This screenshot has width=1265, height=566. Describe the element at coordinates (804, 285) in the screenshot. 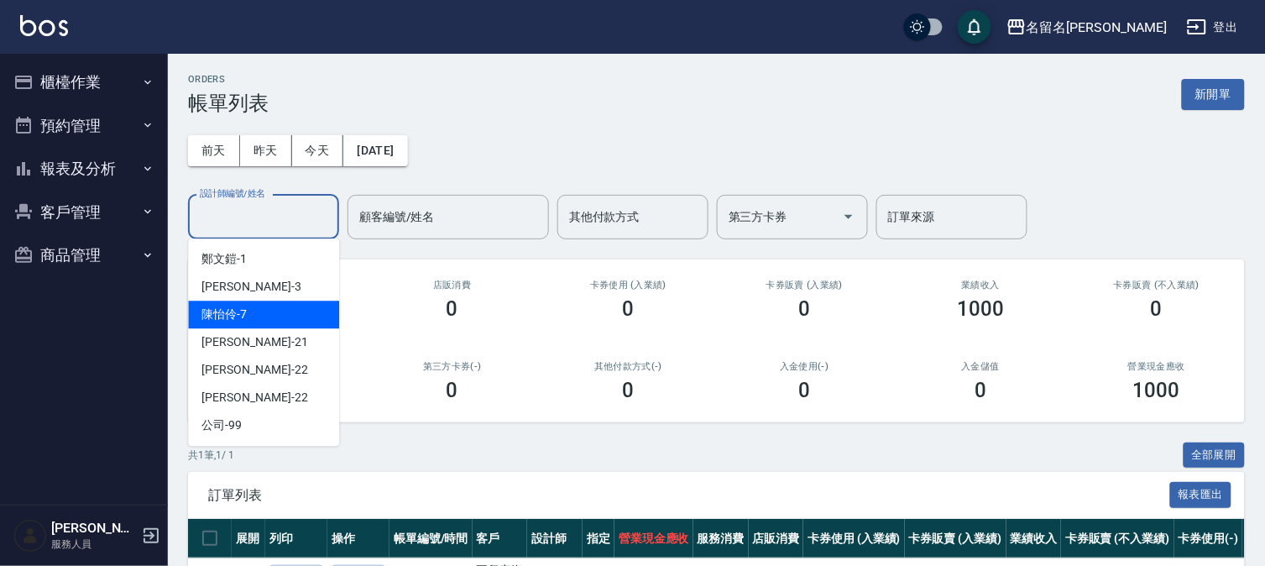

I see `h2: 卡券販賣 (入業績)` at that location.